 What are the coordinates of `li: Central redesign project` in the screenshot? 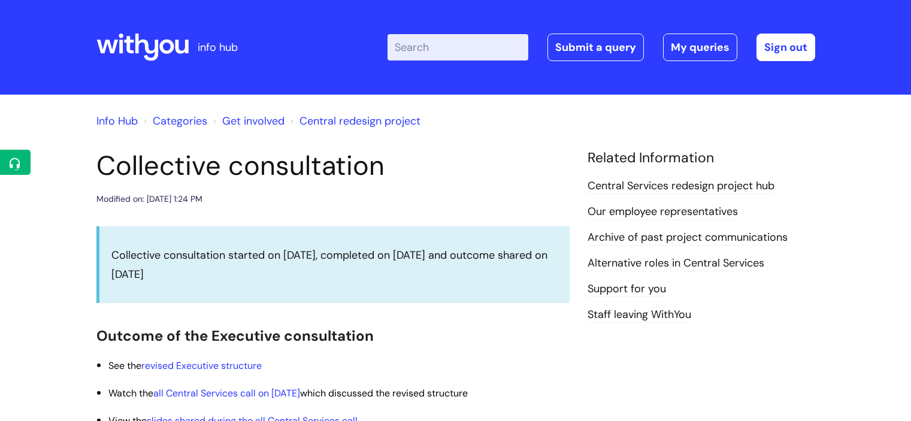 It's located at (354, 121).